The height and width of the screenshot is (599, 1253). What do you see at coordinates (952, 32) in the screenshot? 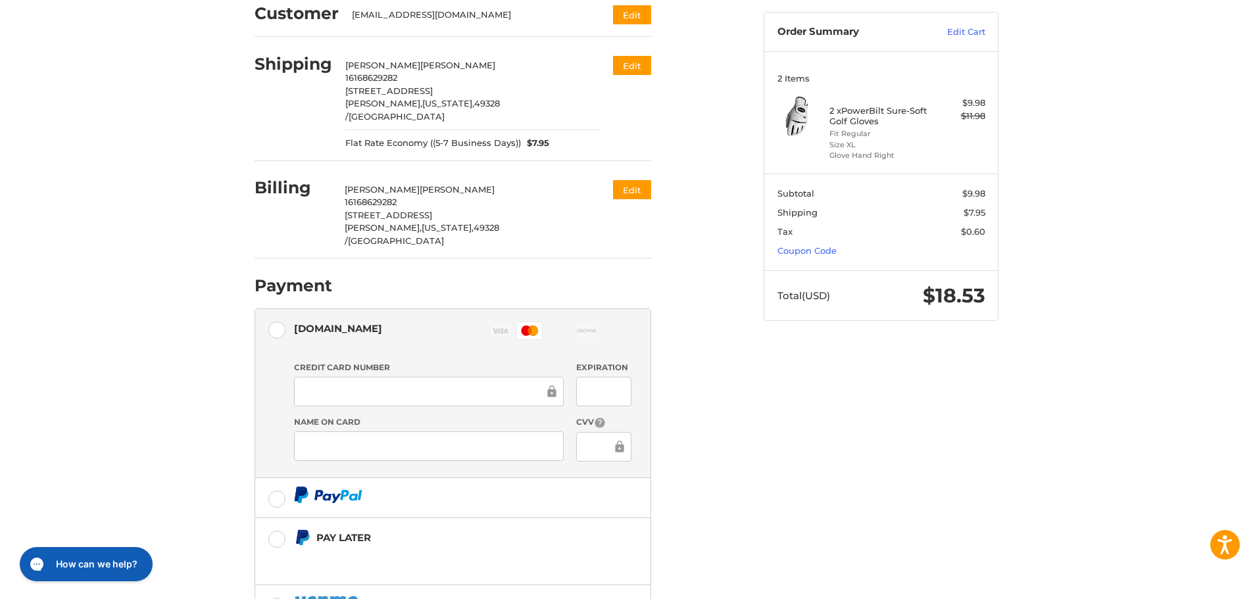
I see `a: Edit Cart` at bounding box center [952, 32].